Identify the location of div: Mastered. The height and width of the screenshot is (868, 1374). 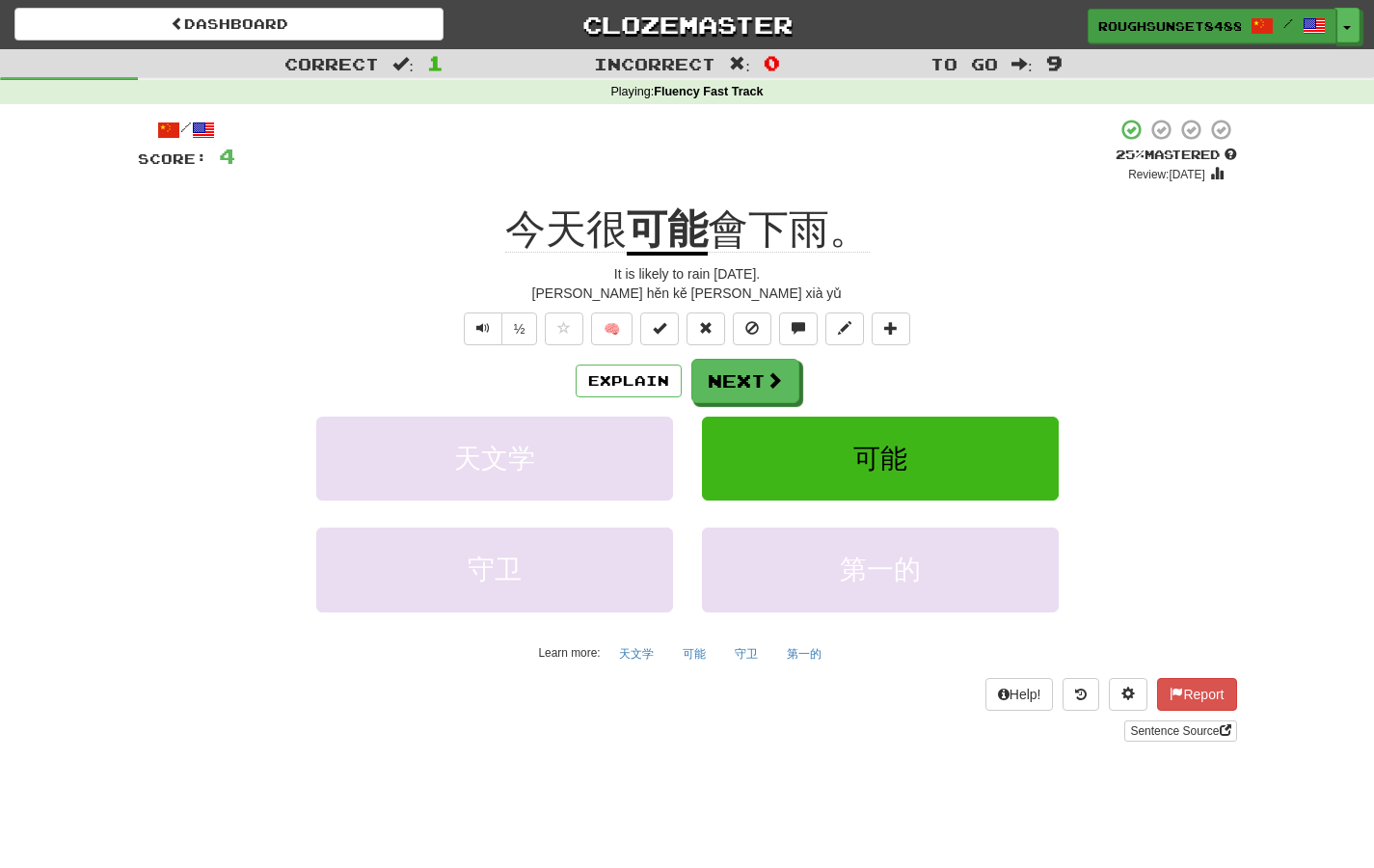
(1177, 155).